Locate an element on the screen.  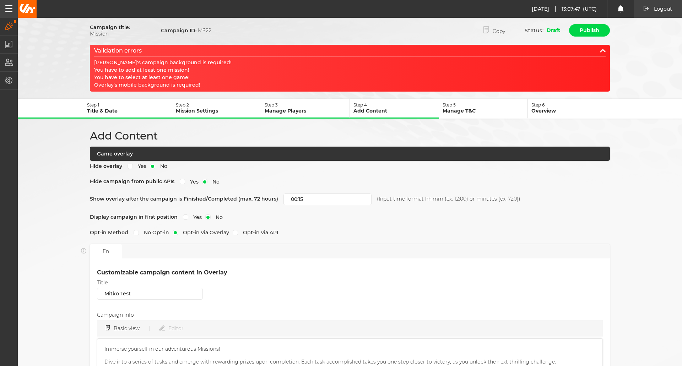
p: Draft is located at coordinates (553, 31).